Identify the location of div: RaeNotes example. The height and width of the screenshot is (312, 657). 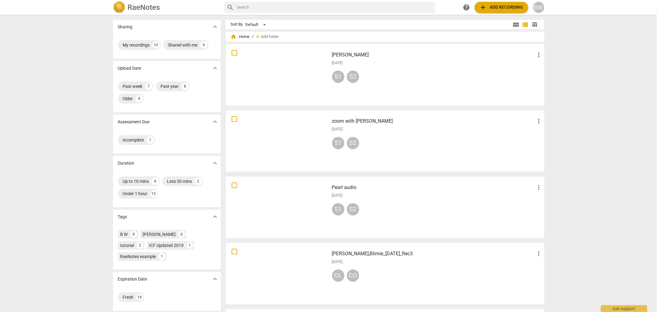
(138, 256).